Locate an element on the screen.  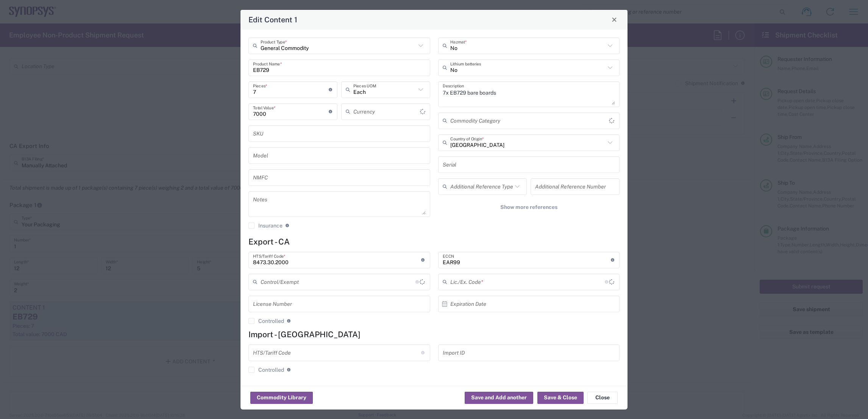
button: Commodity Library is located at coordinates (281, 398).